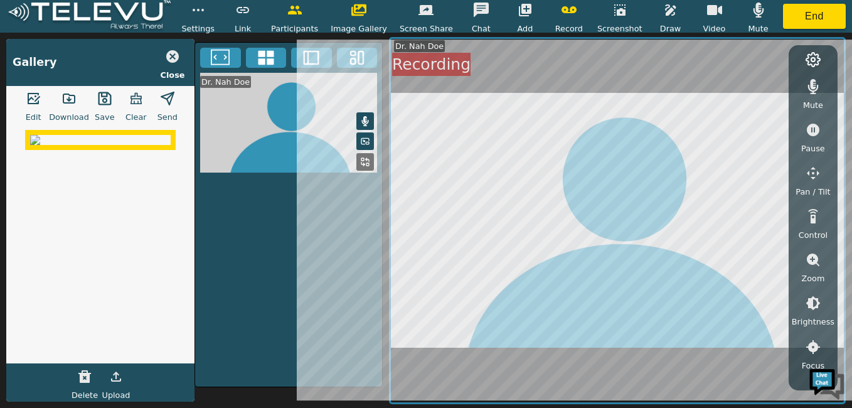 The height and width of the screenshot is (408, 852). Describe the element at coordinates (172, 75) in the screenshot. I see `span: Close` at that location.